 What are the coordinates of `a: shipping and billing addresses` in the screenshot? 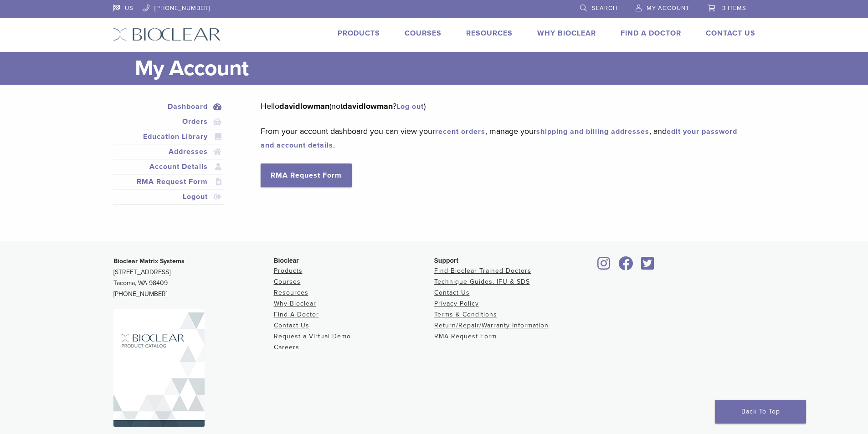 It's located at (593, 132).